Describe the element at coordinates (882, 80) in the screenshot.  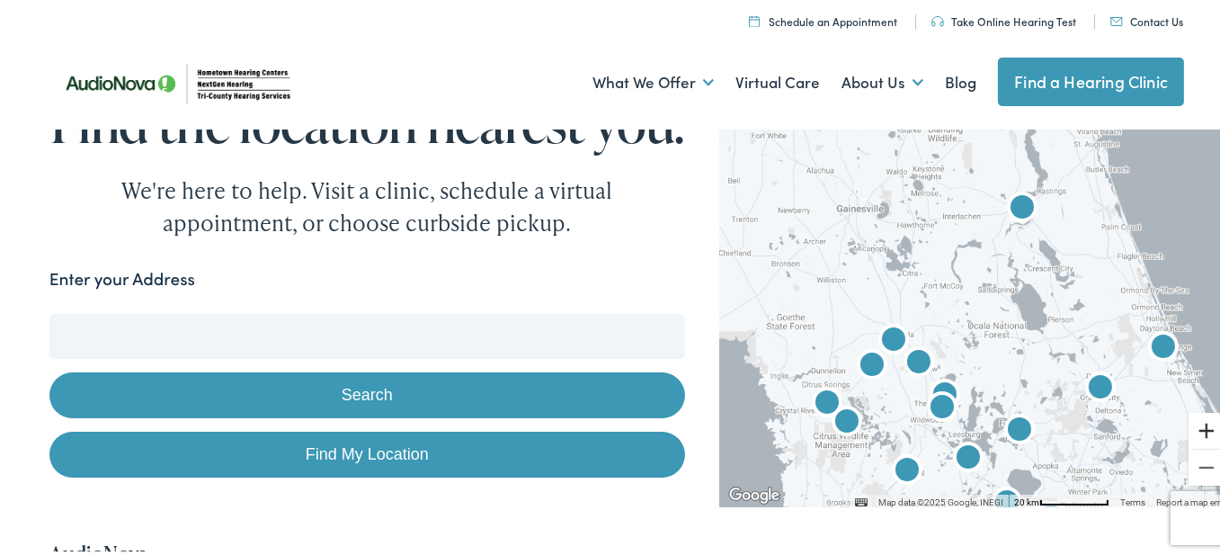
I see `a: About Us` at that location.